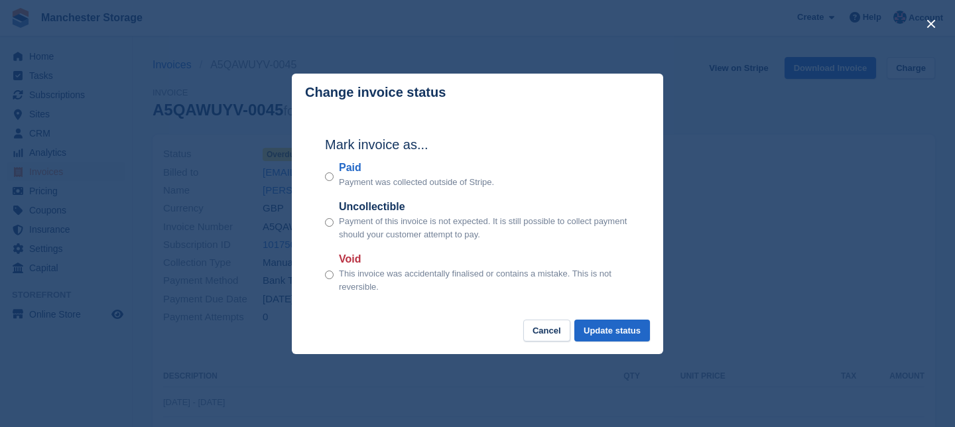 Image resolution: width=955 pixels, height=427 pixels. I want to click on h2: Mark invoice as..., so click(478, 145).